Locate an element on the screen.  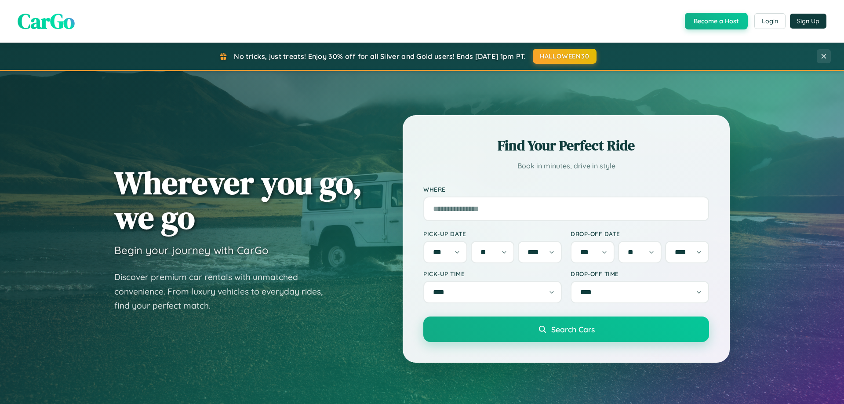
button: Sign Up is located at coordinates (808, 21).